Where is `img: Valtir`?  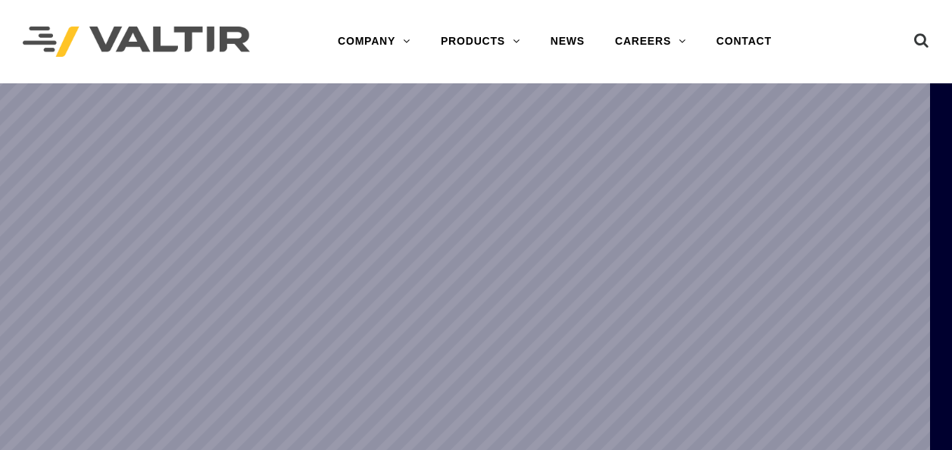
img: Valtir is located at coordinates (136, 42).